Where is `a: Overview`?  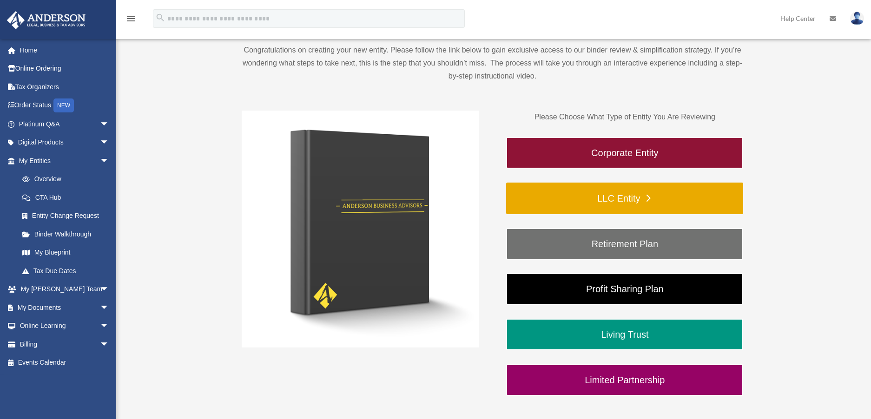 a: Overview is located at coordinates (68, 179).